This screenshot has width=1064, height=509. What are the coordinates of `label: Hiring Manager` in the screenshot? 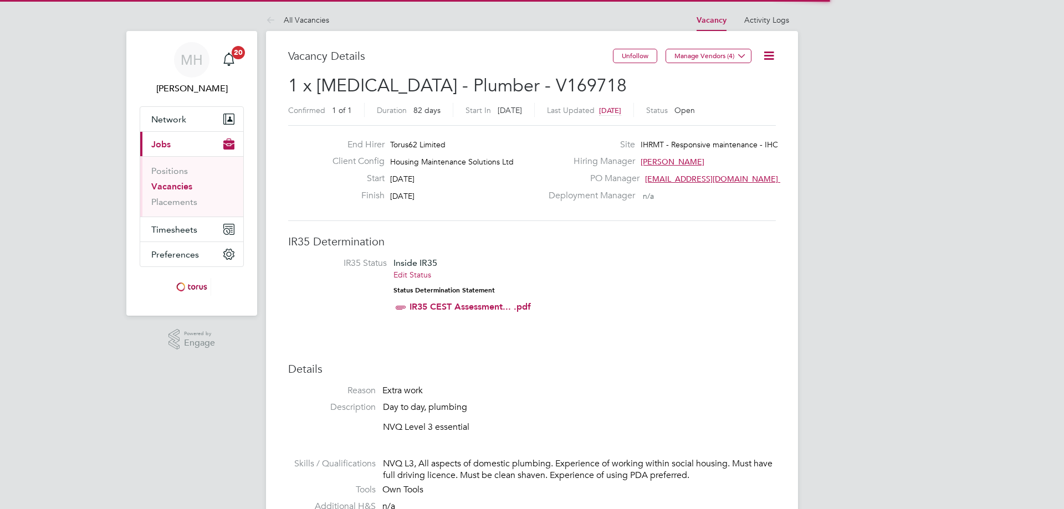 It's located at (589, 161).